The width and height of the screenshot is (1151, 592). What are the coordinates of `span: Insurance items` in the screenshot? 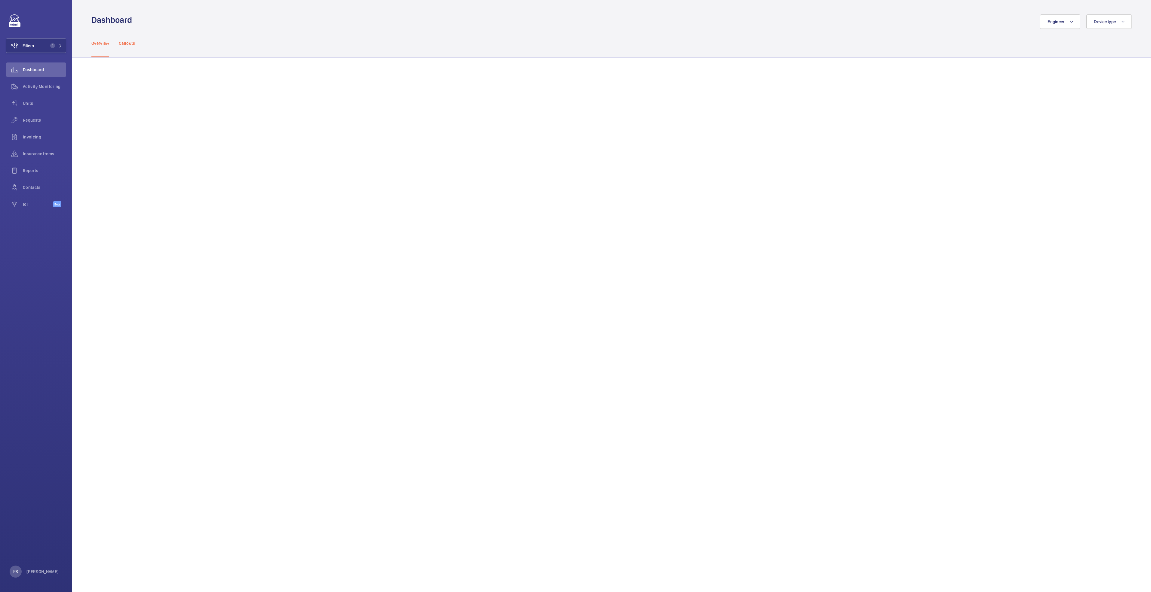 It's located at (44, 154).